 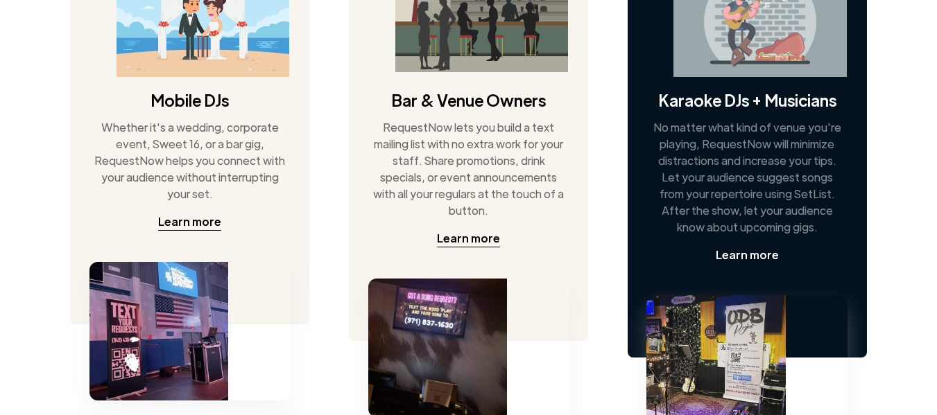 I want to click on h4: Mobile DJs, so click(x=189, y=100).